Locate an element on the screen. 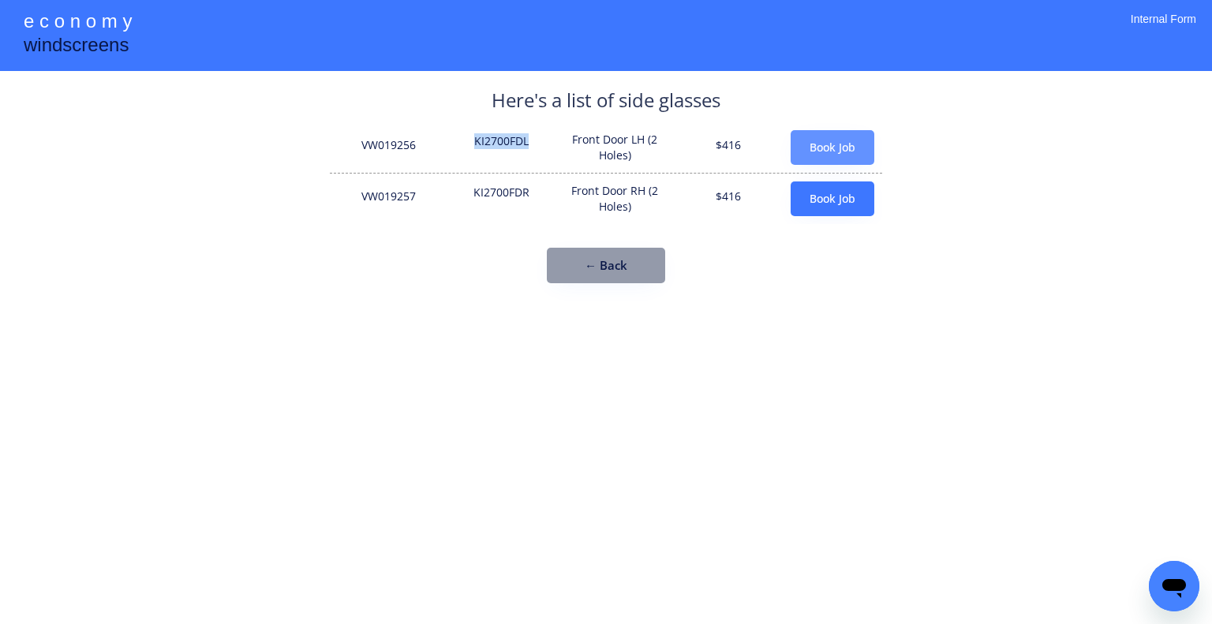 The width and height of the screenshot is (1212, 624). div: Front Door LH (2 Holes) is located at coordinates (615, 147).